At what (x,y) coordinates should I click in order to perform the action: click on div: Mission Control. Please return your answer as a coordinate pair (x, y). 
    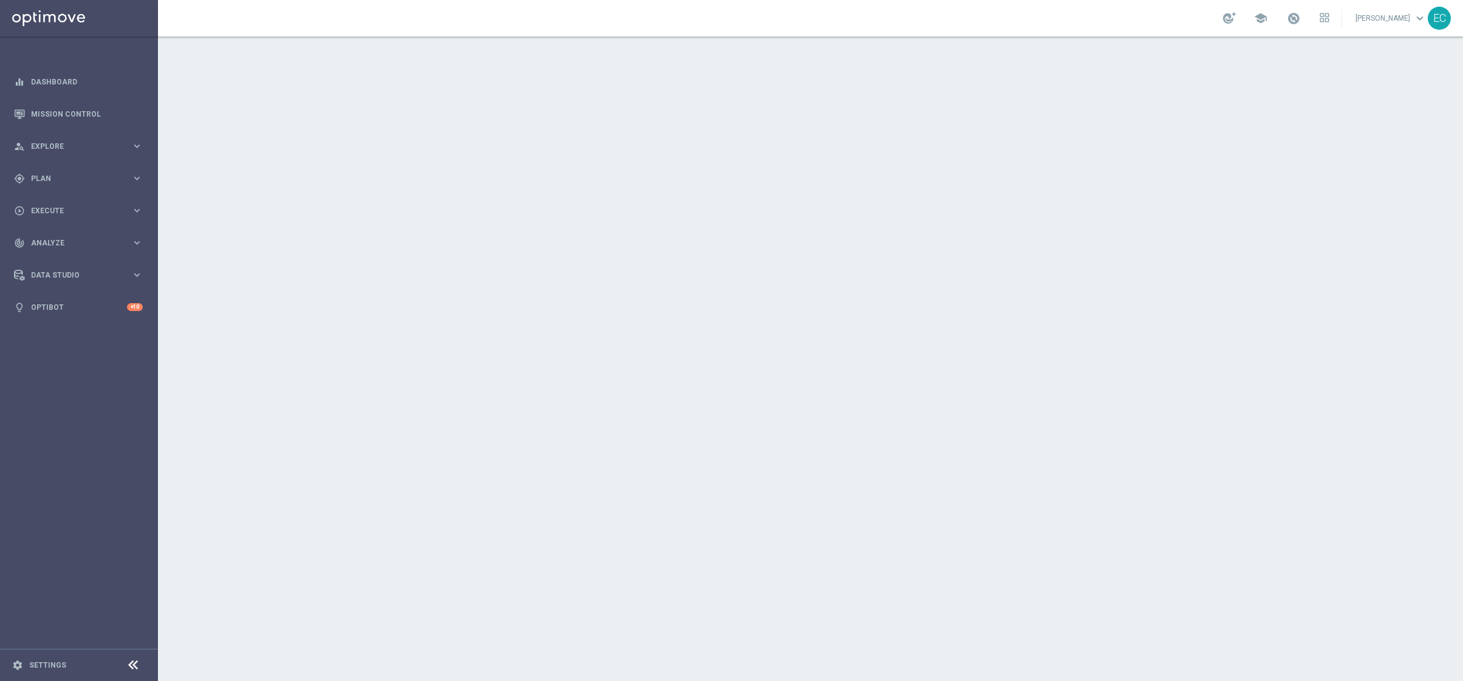
    Looking at the image, I should click on (78, 114).